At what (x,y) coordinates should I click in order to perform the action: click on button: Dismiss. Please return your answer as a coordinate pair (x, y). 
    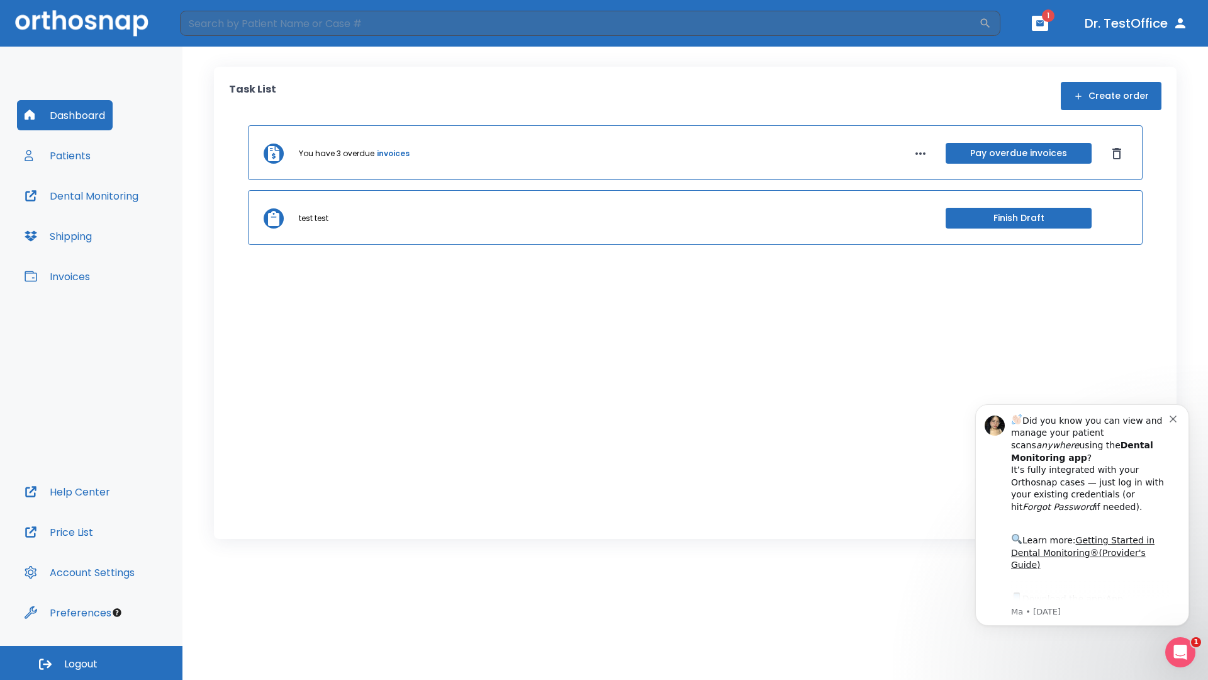
    Looking at the image, I should click on (1117, 154).